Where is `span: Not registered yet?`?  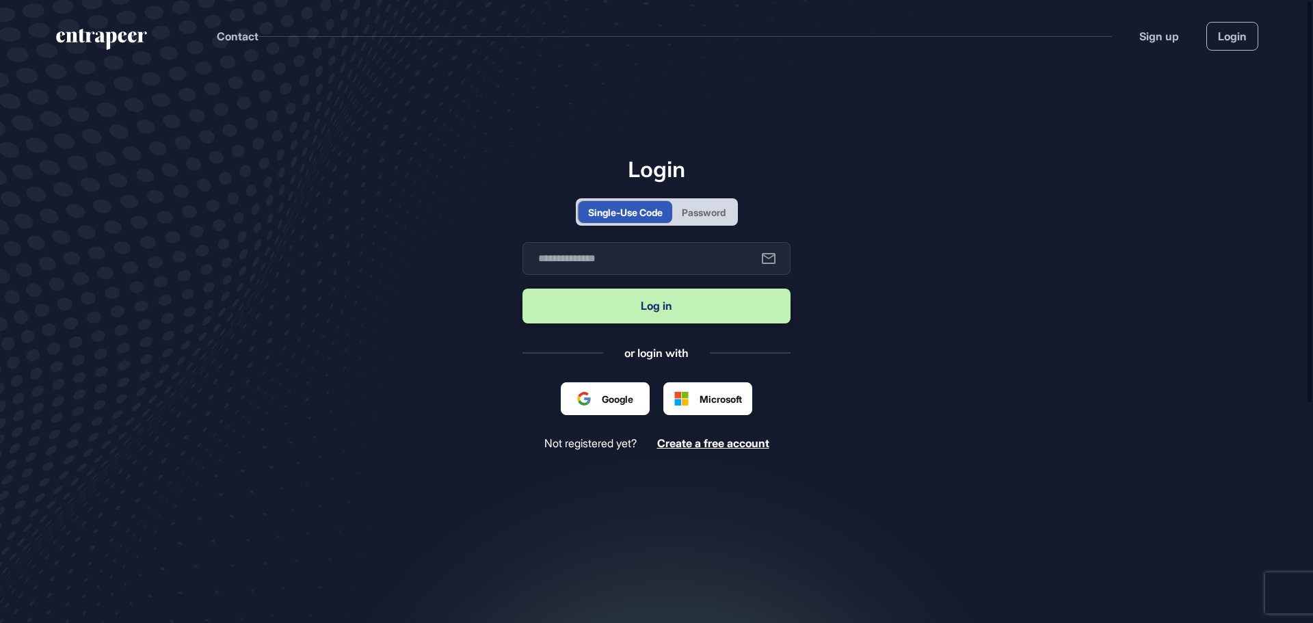 span: Not registered yet? is located at coordinates (590, 443).